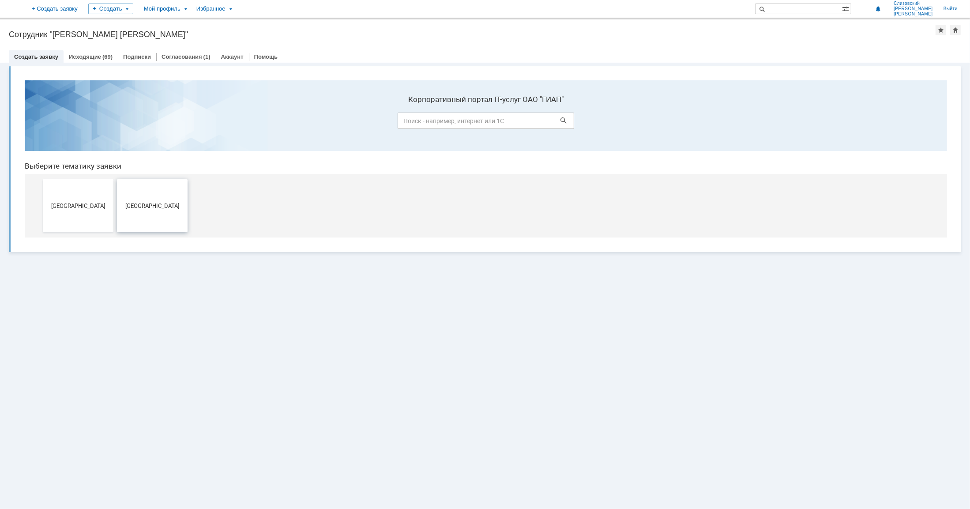  What do you see at coordinates (207, 56) in the screenshot?
I see `div: (1)` at bounding box center [207, 56].